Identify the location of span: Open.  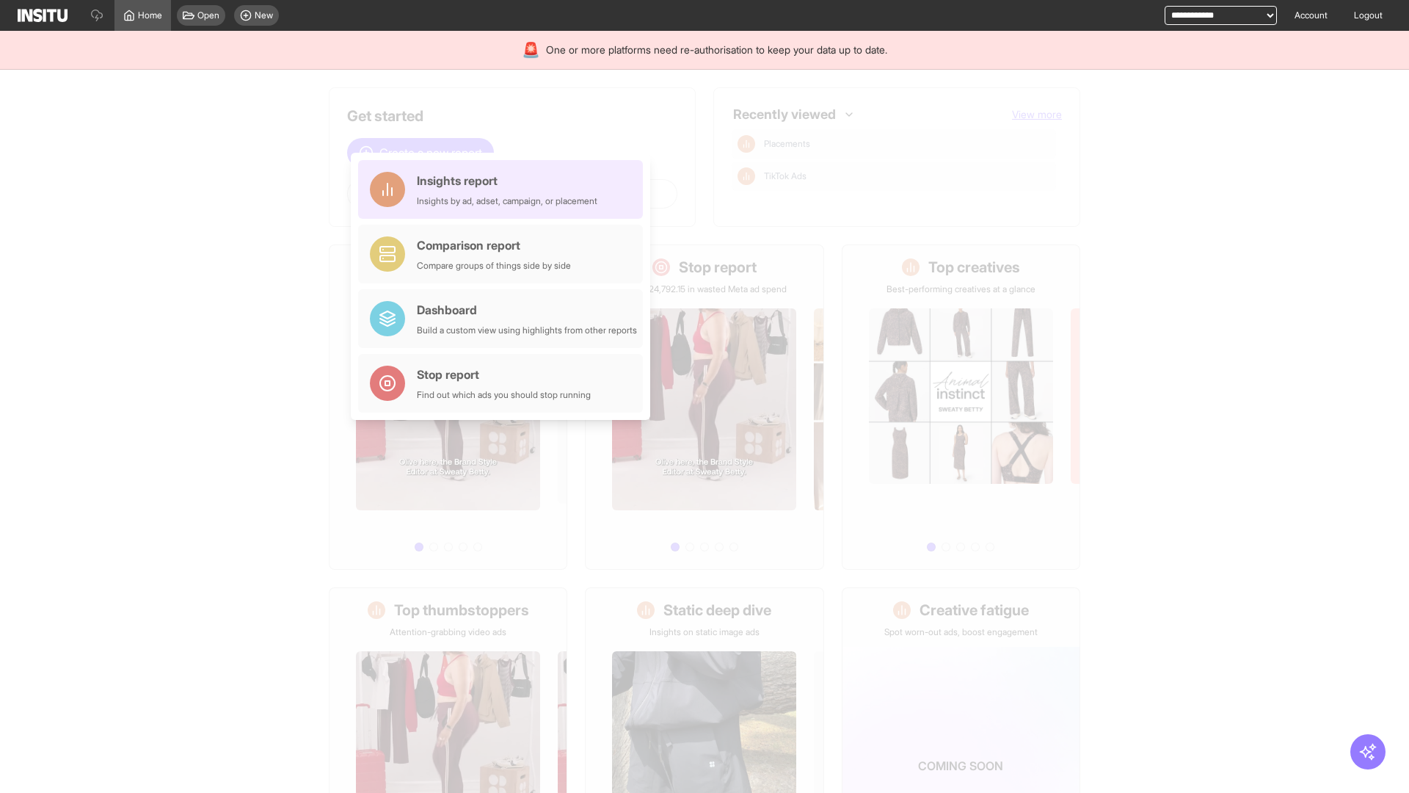
(208, 15).